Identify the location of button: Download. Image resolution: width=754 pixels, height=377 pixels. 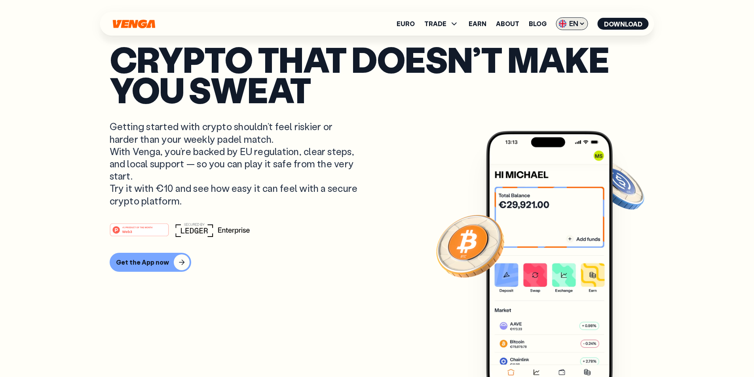
(623, 24).